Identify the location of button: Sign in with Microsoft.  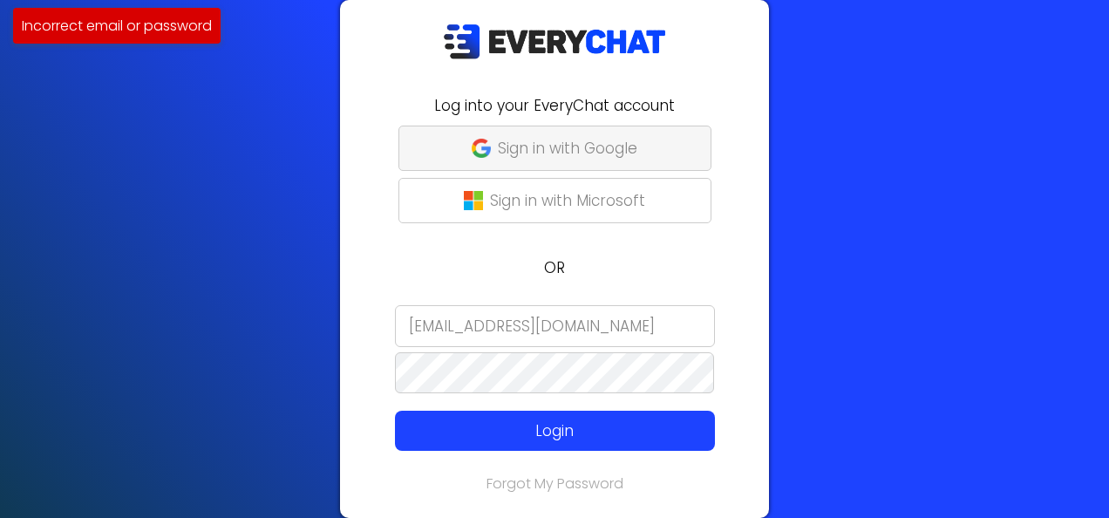
(554, 200).